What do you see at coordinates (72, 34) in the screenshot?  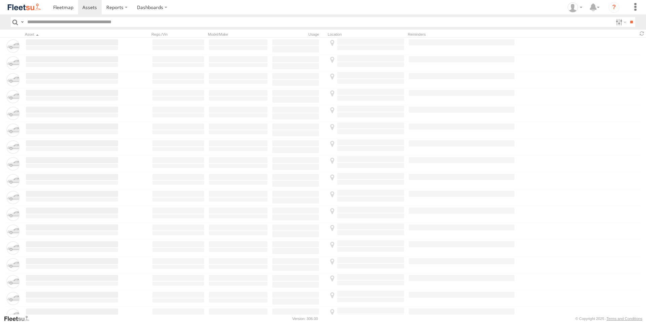 I see `div: Click to Sort` at bounding box center [72, 34].